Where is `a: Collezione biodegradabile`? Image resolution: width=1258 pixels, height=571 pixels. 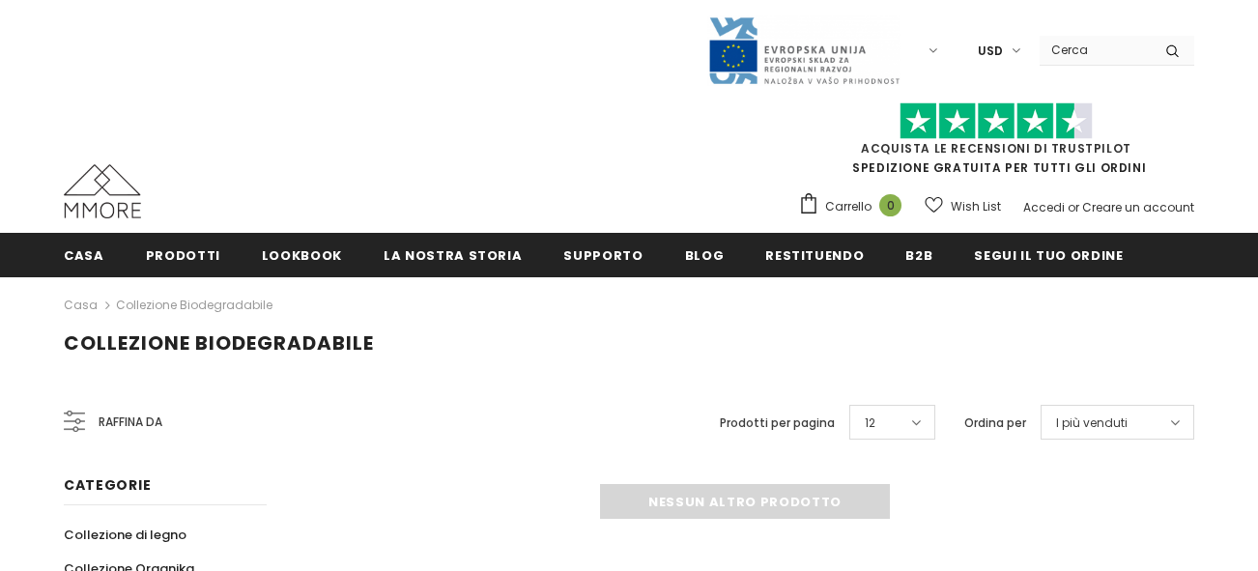
a: Collezione biodegradabile is located at coordinates (194, 304).